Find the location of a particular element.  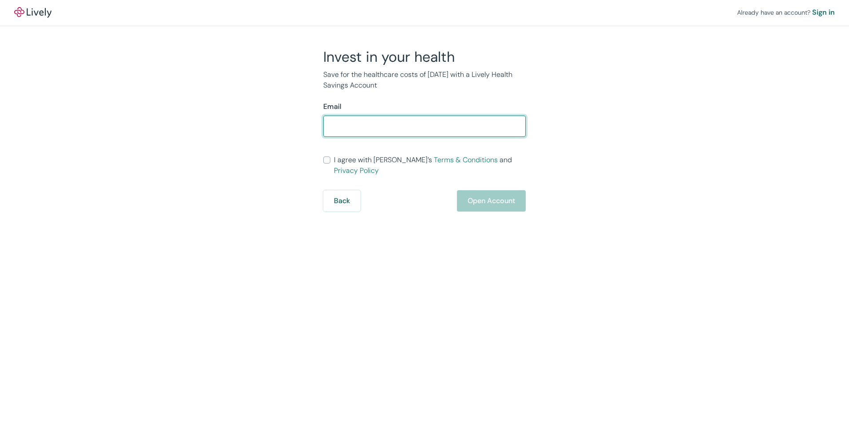

a: LivelyLively is located at coordinates (33, 12).